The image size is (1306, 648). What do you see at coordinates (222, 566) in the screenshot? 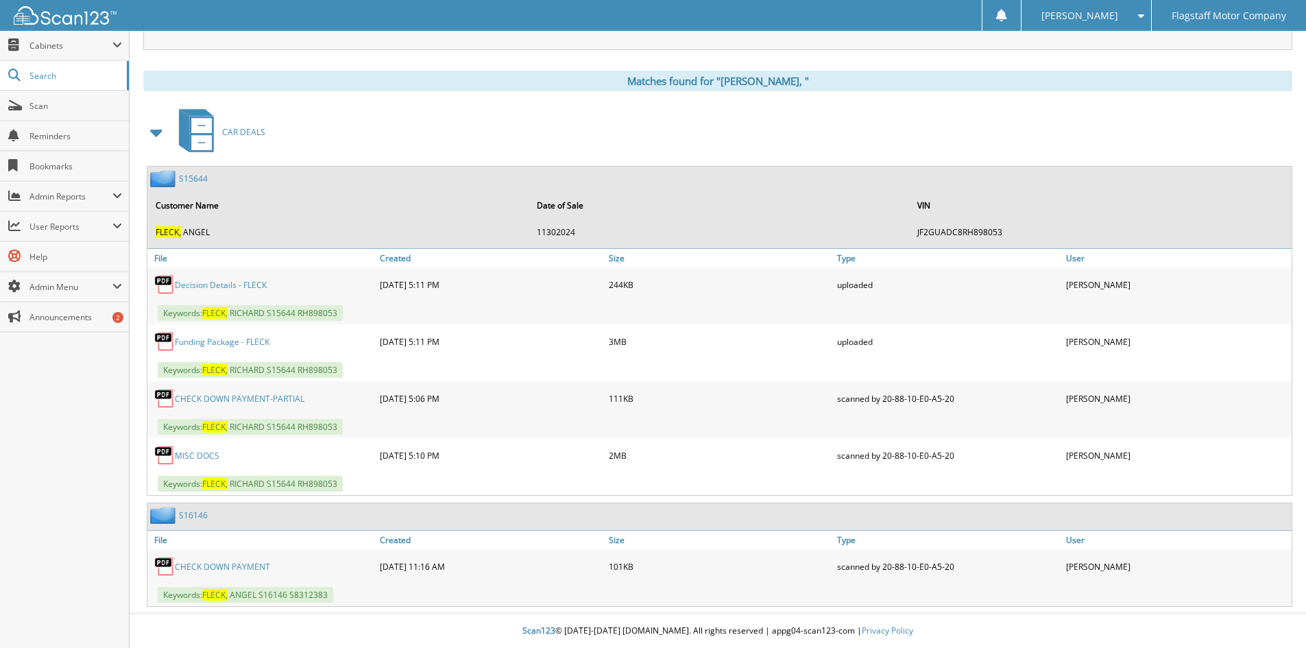
I see `a: CHECK DOWN PAYMENT` at bounding box center [222, 566].